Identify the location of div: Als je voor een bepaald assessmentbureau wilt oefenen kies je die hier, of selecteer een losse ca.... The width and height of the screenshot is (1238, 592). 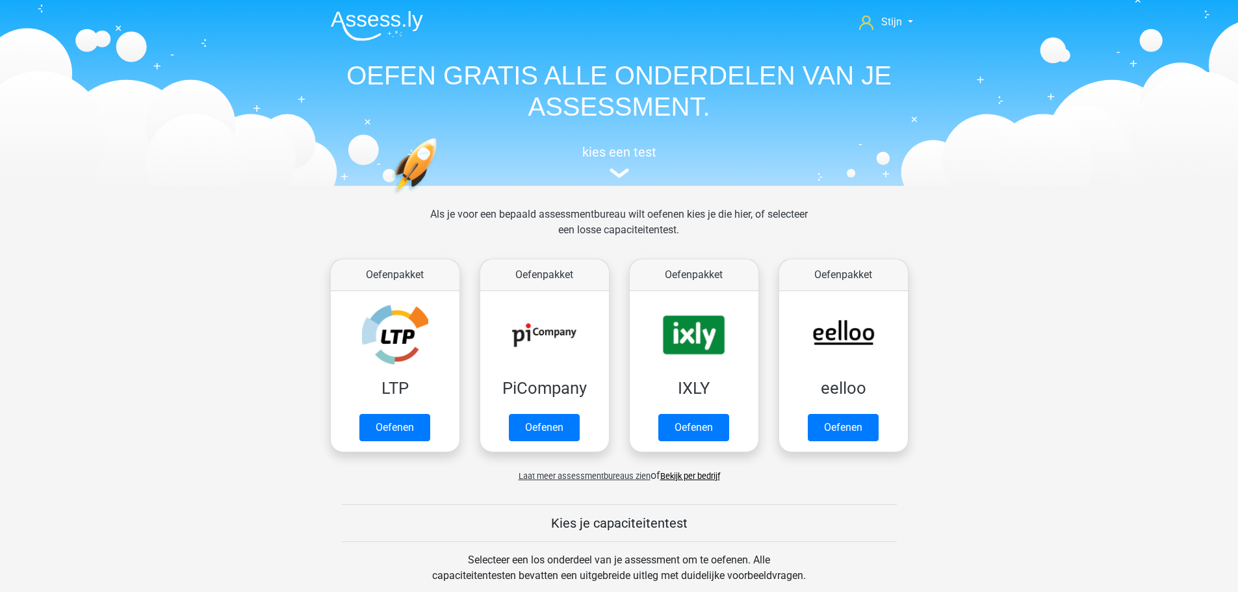
(619, 230).